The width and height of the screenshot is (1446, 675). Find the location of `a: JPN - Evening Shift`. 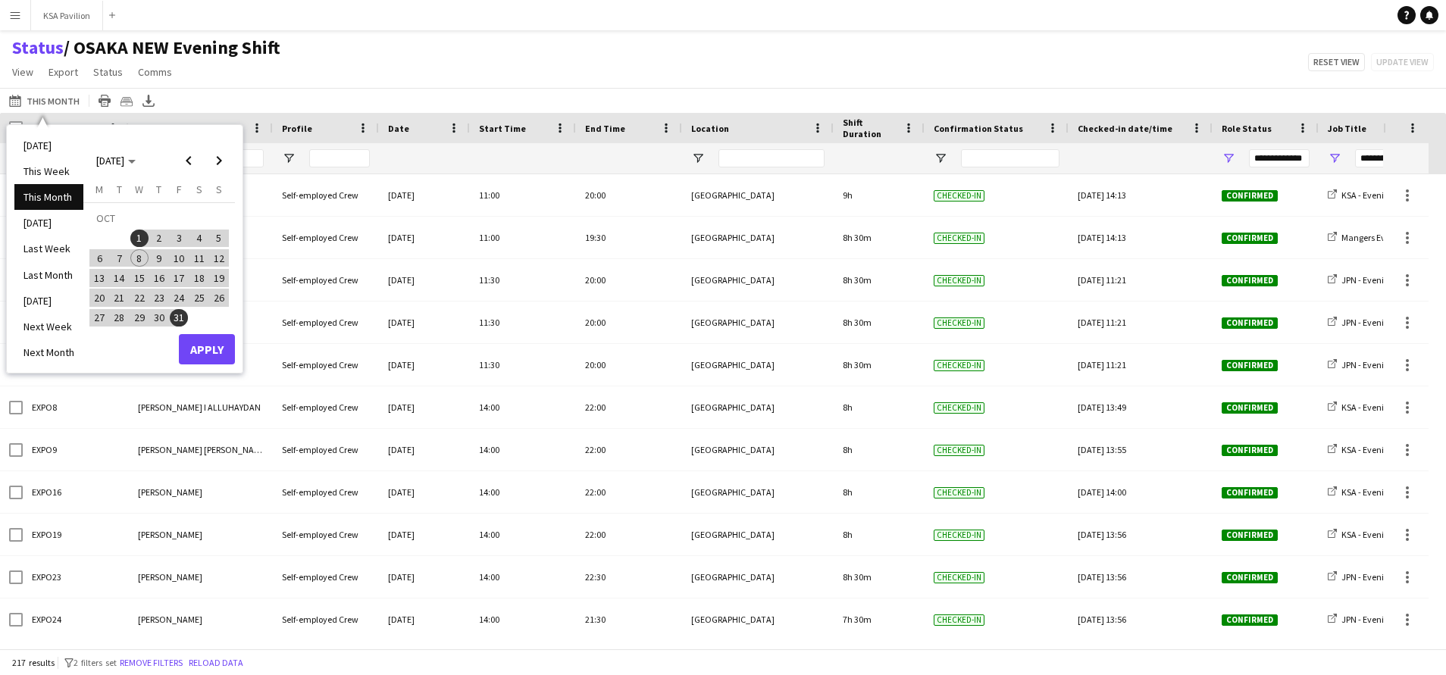

a: JPN - Evening Shift is located at coordinates (1370, 365).